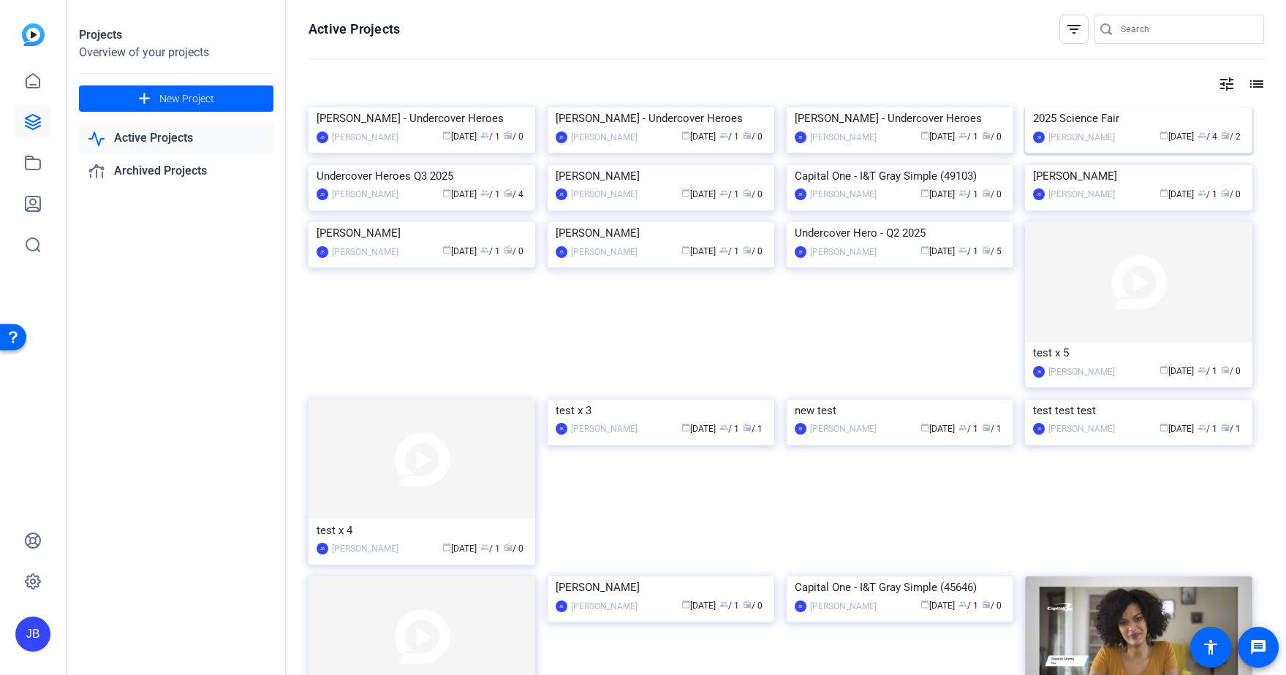  I want to click on div: Overview of your projects, so click(176, 53).